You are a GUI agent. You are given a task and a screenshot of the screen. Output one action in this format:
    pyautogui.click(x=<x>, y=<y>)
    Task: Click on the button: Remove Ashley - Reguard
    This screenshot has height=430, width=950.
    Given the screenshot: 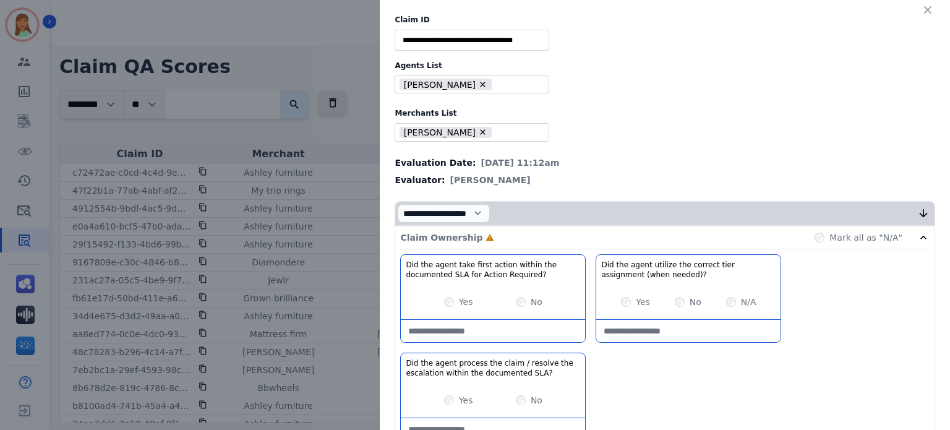 What is the action you would take?
    pyautogui.click(x=483, y=132)
    